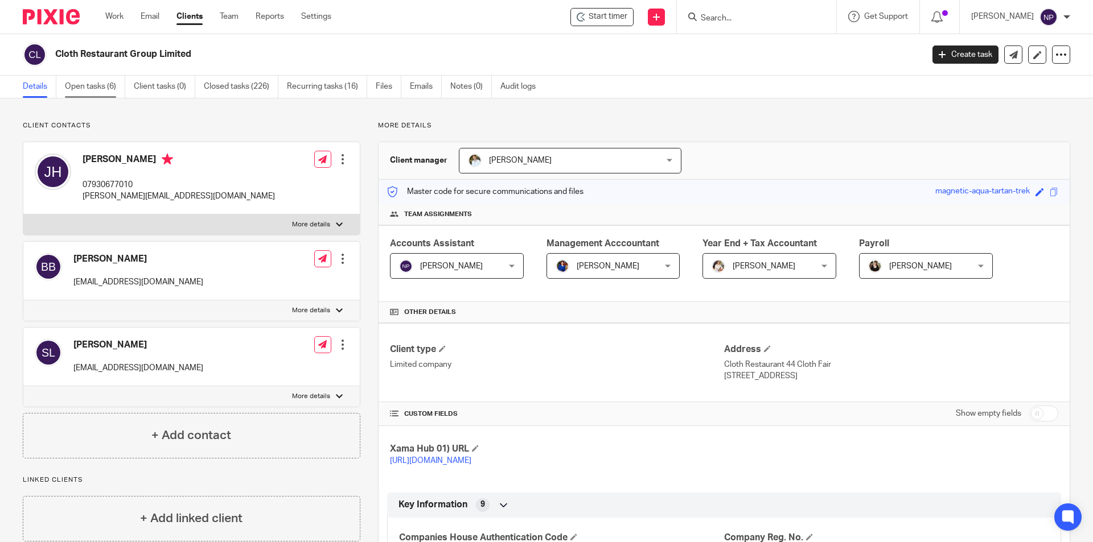 The width and height of the screenshot is (1093, 542). Describe the element at coordinates (426, 86) in the screenshot. I see `a: Emails` at that location.